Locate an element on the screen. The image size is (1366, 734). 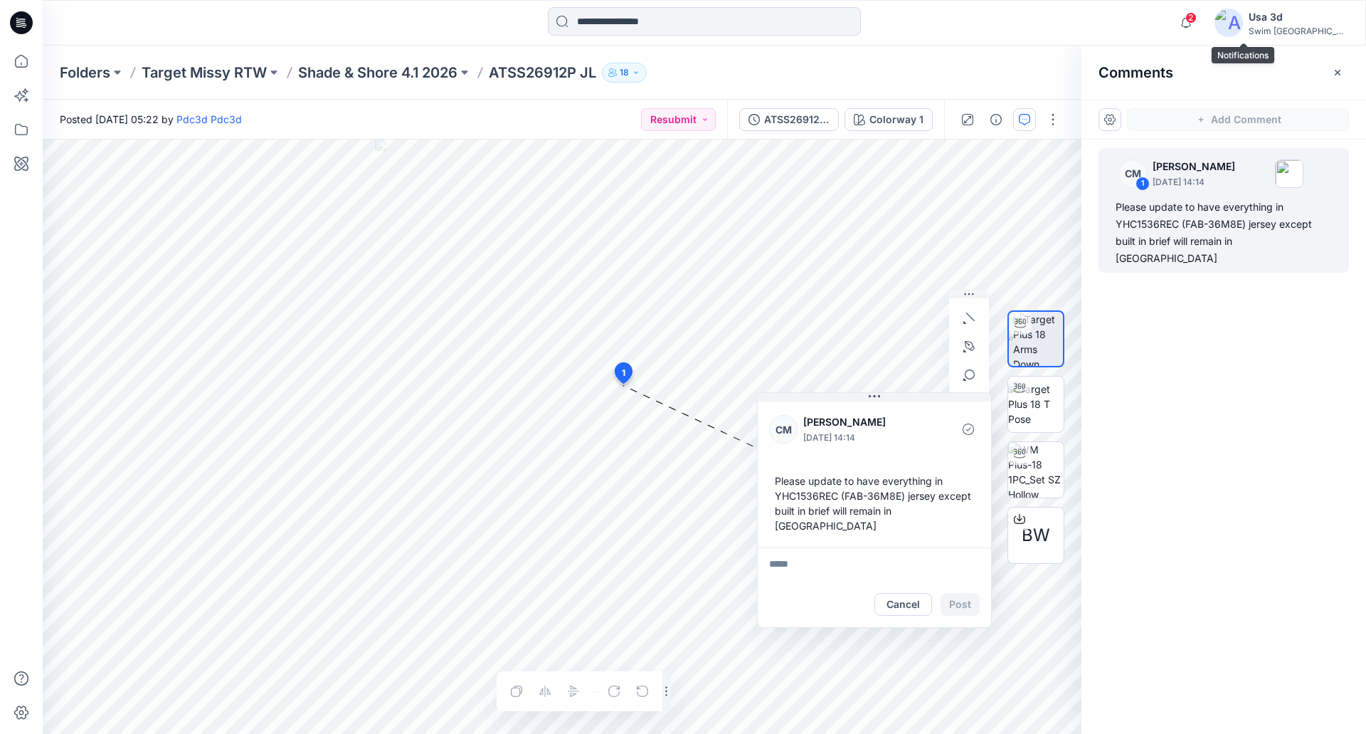
div: Usa 3d is located at coordinates (1298, 17).